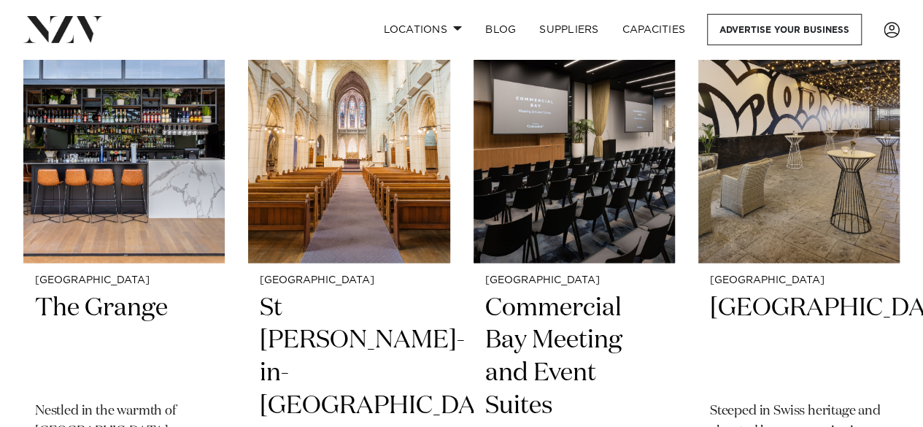  I want to click on a: Capacities, so click(654, 29).